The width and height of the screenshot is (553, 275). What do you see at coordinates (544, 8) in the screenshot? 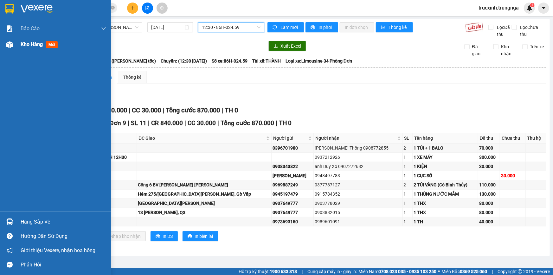
I see `button: caret-down` at bounding box center [544, 8].